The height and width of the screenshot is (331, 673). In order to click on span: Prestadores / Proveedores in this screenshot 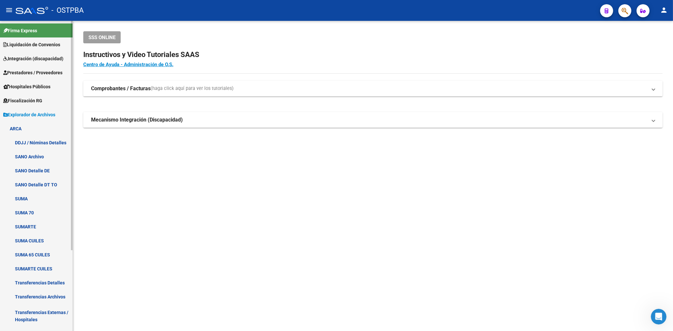, I will do `click(33, 73)`.